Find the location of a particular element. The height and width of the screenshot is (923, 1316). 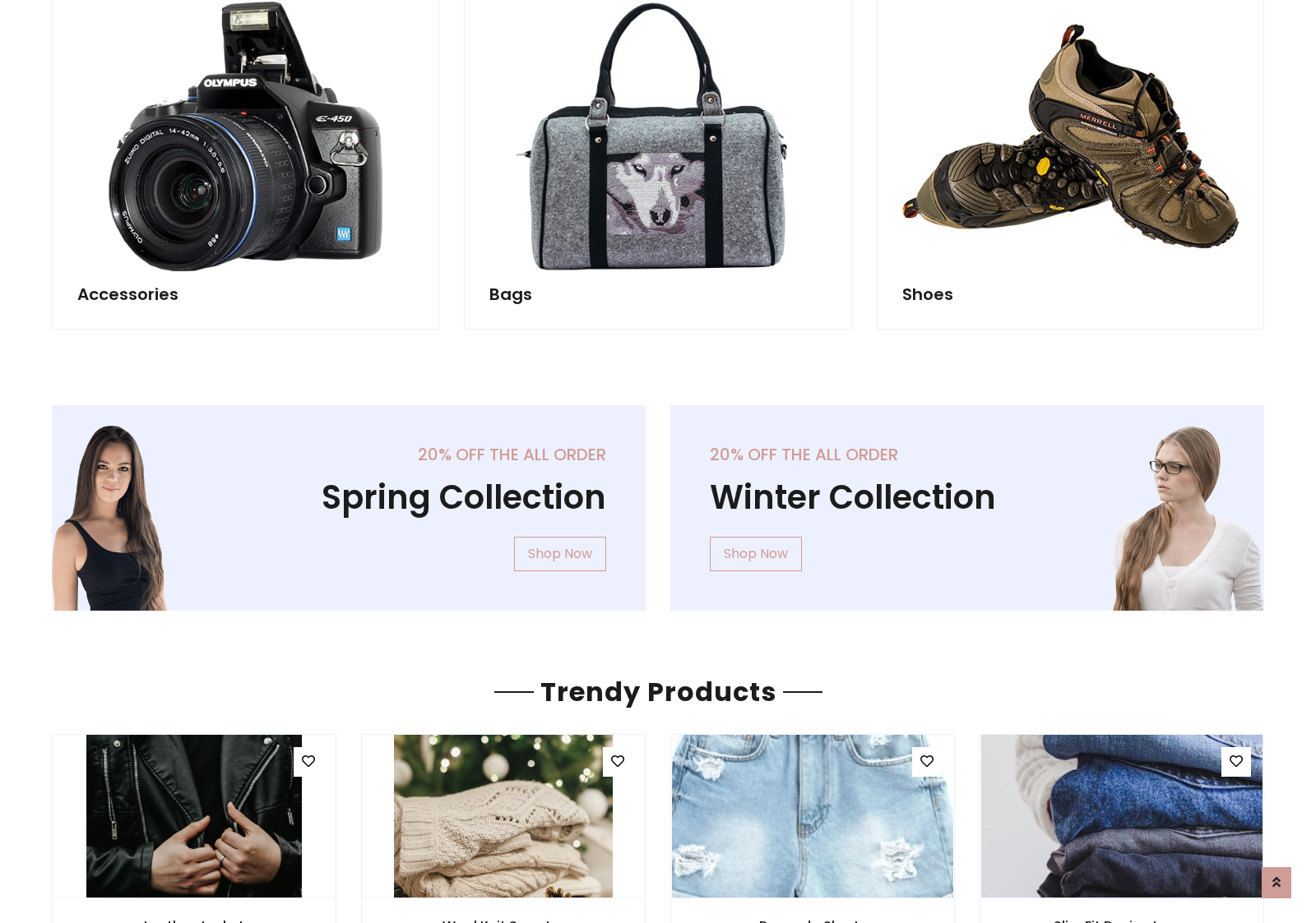

h1: Winter Collection is located at coordinates (967, 497).